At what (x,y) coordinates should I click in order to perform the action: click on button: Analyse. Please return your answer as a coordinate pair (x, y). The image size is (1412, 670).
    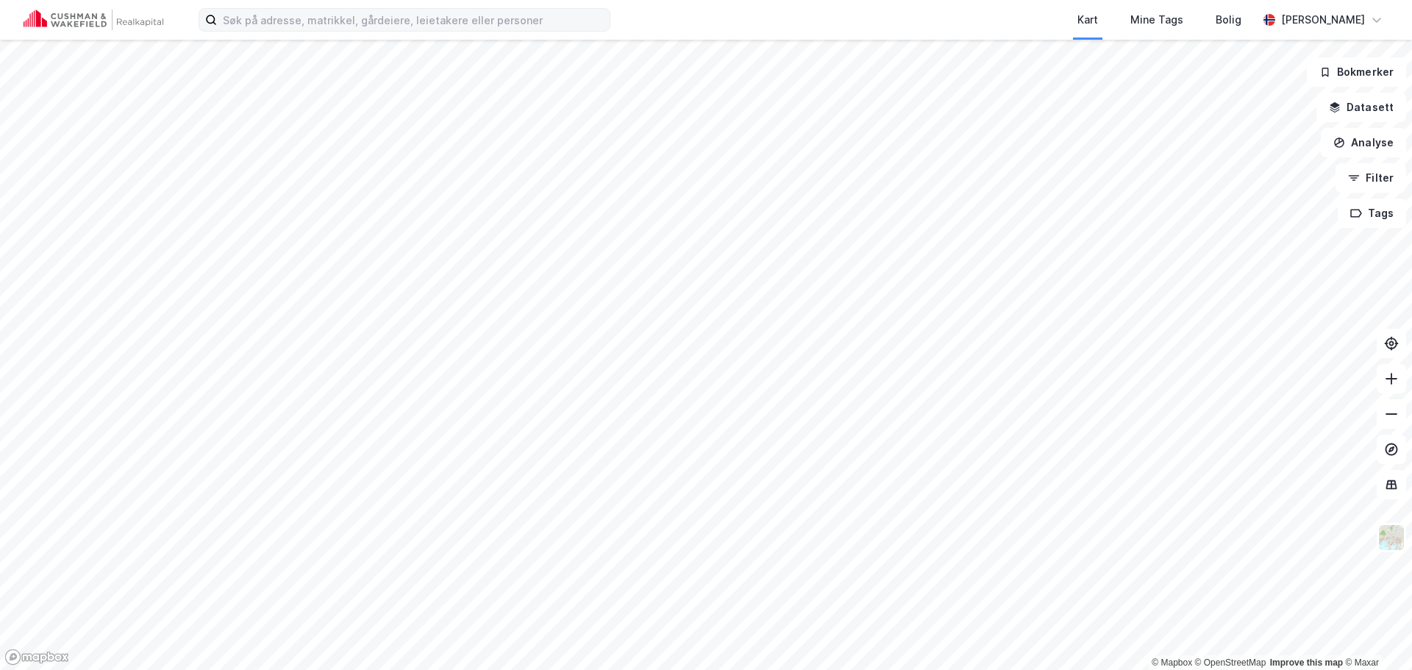
    Looking at the image, I should click on (1363, 143).